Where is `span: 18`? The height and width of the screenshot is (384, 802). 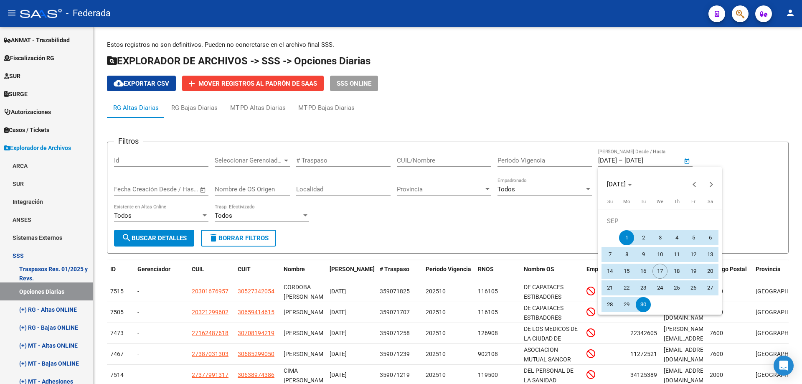
span: 18 is located at coordinates (677, 271).